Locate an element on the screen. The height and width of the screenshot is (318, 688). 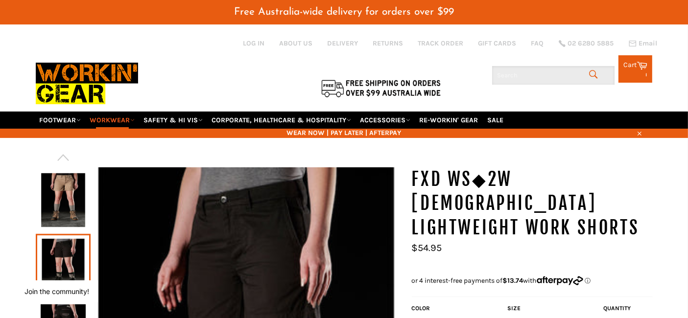
a: FAQ is located at coordinates (538, 43).